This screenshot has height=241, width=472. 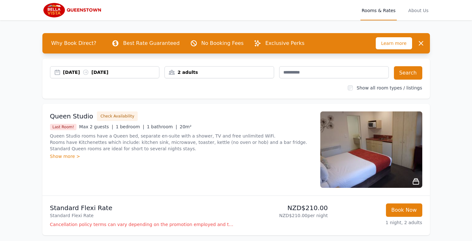 What do you see at coordinates (142, 225) in the screenshot?
I see `p: Cancellation policy terms can vary depending on the promotion employed and the time of stay of th...` at bounding box center [142, 225].